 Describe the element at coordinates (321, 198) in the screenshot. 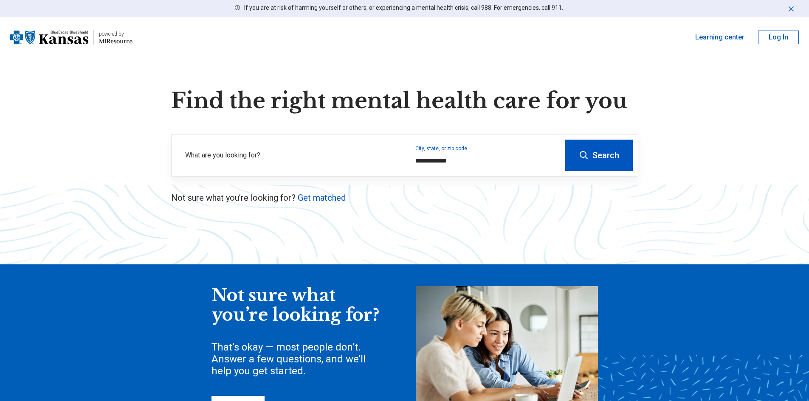

I see `a: Get matched` at that location.